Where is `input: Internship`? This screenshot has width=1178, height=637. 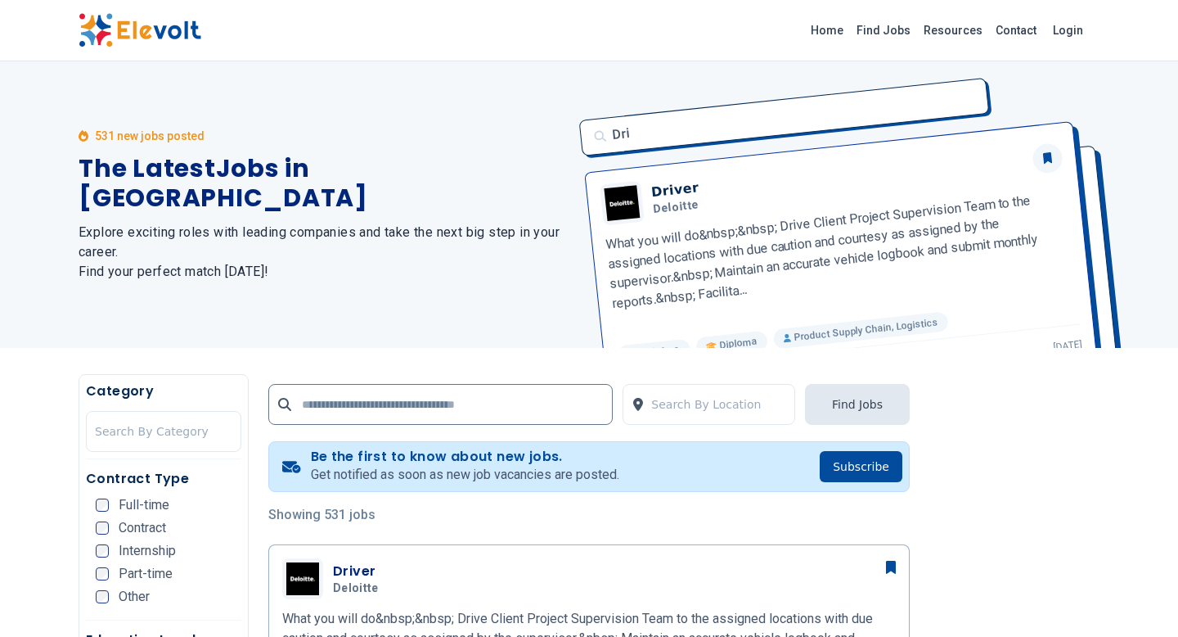 input: Internship is located at coordinates (102, 551).